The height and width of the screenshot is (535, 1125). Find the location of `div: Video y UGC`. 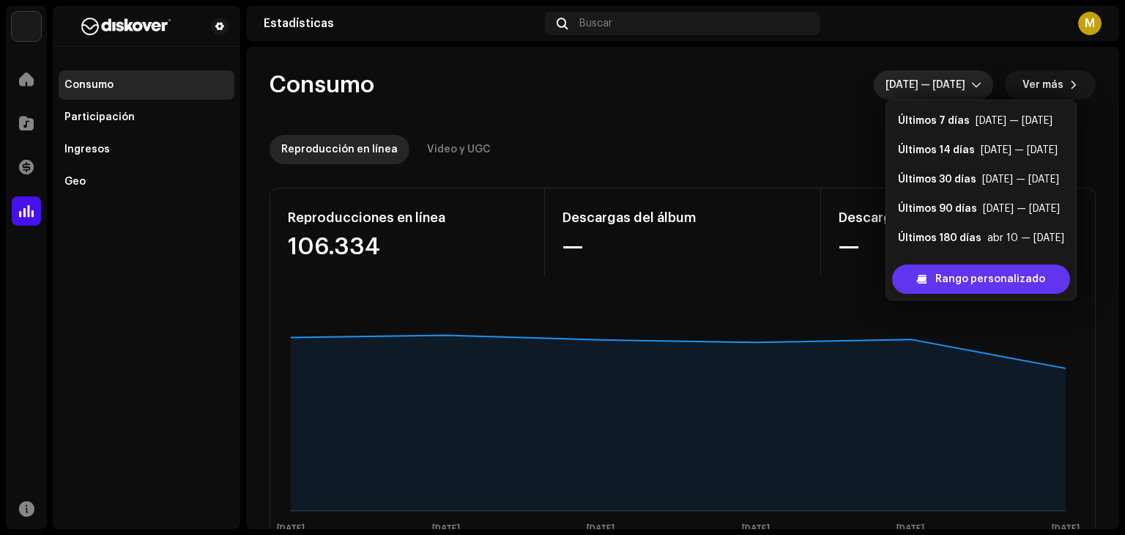

div: Video y UGC is located at coordinates (459, 149).